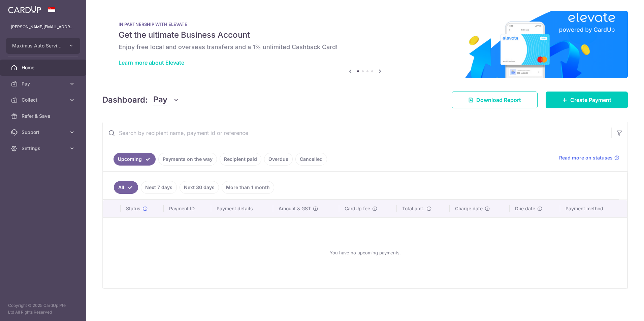 This screenshot has height=321, width=644. I want to click on span: Maximus Auto Services Pte Ltd, so click(37, 46).